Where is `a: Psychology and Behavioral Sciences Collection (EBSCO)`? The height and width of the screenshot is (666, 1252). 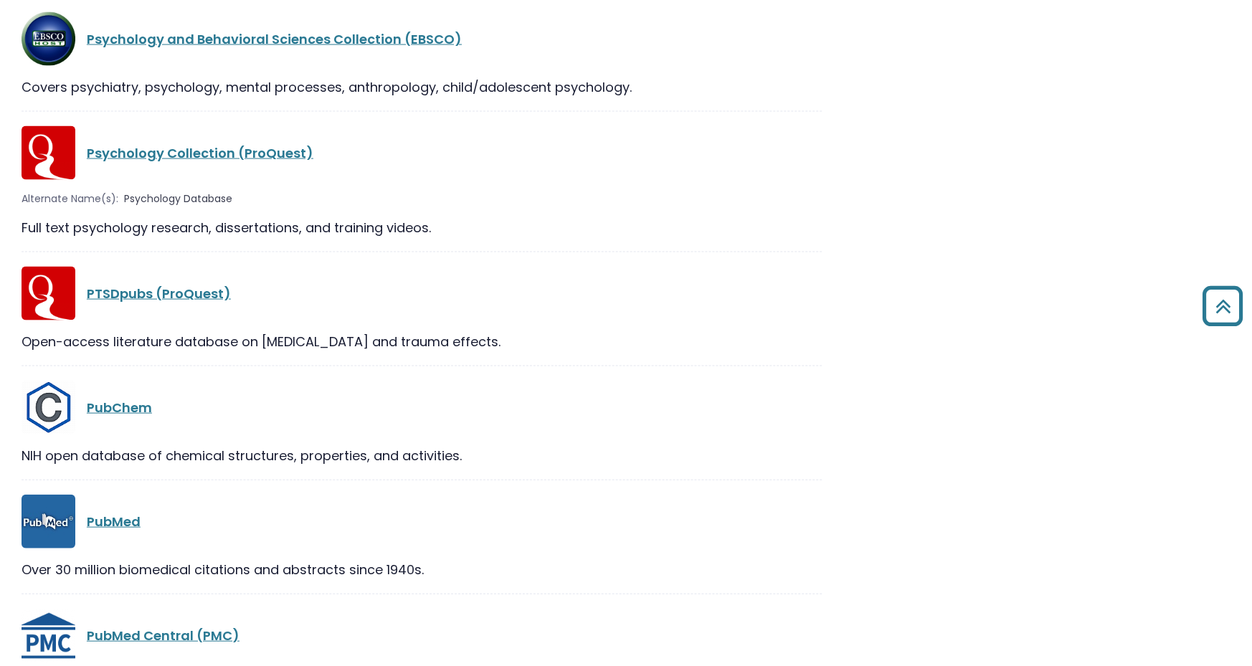 a: Psychology and Behavioral Sciences Collection (EBSCO) is located at coordinates (274, 39).